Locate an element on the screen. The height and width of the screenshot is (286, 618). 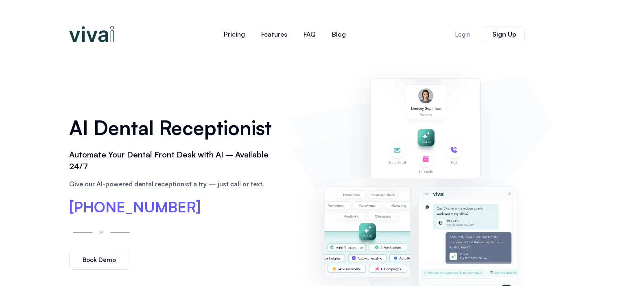
p: or is located at coordinates (101, 231).